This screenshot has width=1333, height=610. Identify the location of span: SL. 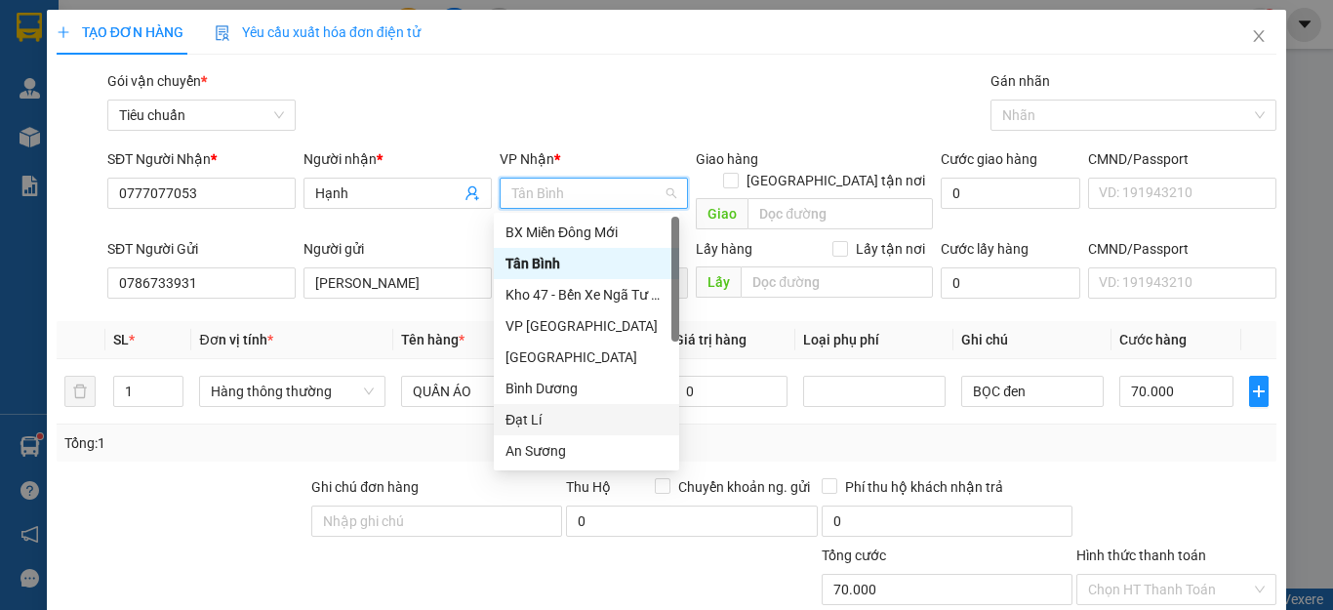
(121, 340).